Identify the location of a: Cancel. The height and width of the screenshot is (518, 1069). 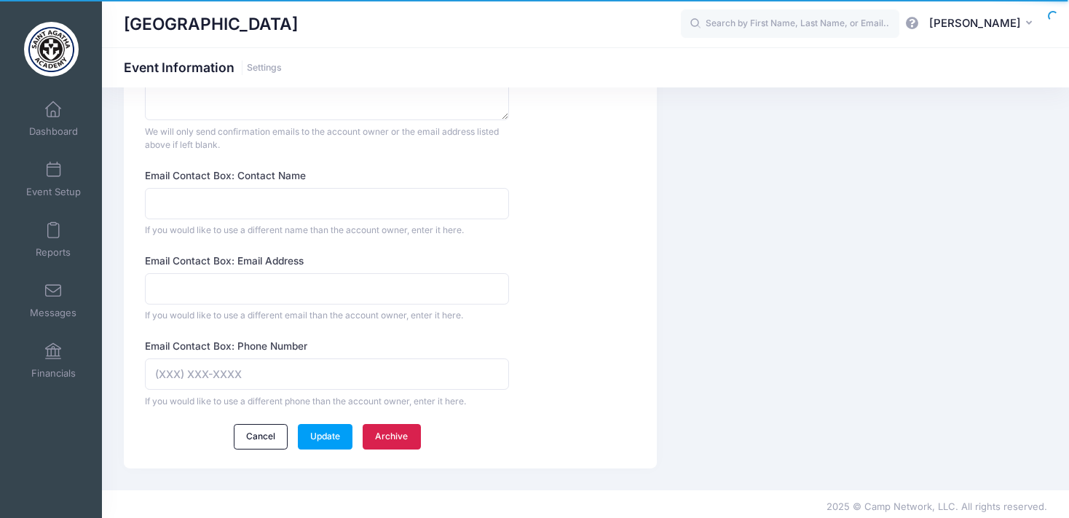
(261, 436).